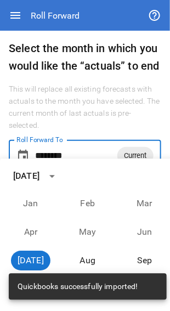  Describe the element at coordinates (31, 261) in the screenshot. I see `button: July` at that location.